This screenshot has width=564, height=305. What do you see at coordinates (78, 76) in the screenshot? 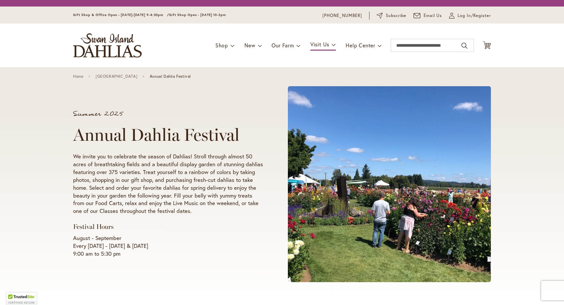
I see `a: Home` at bounding box center [78, 76].